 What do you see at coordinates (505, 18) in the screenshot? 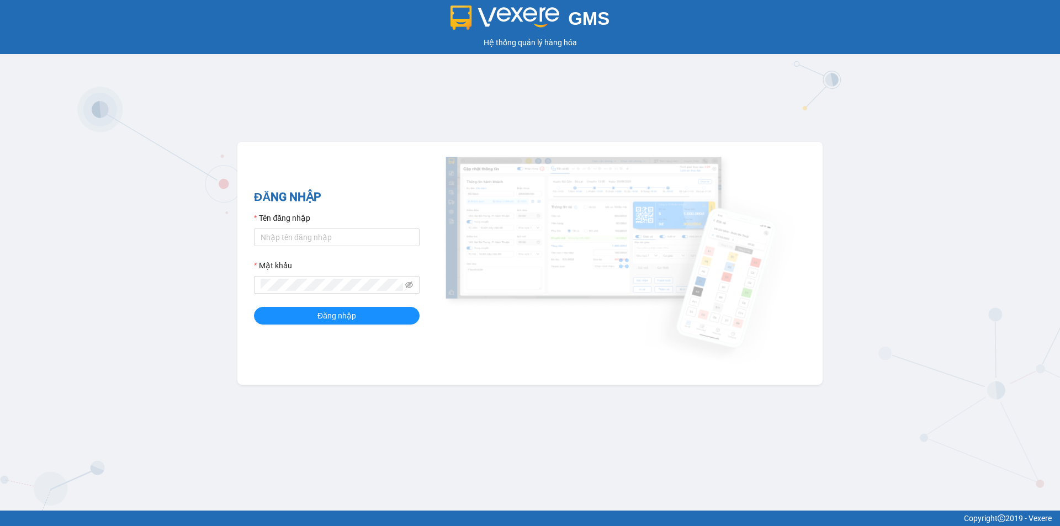
I see `img: logo 2` at bounding box center [505, 18].